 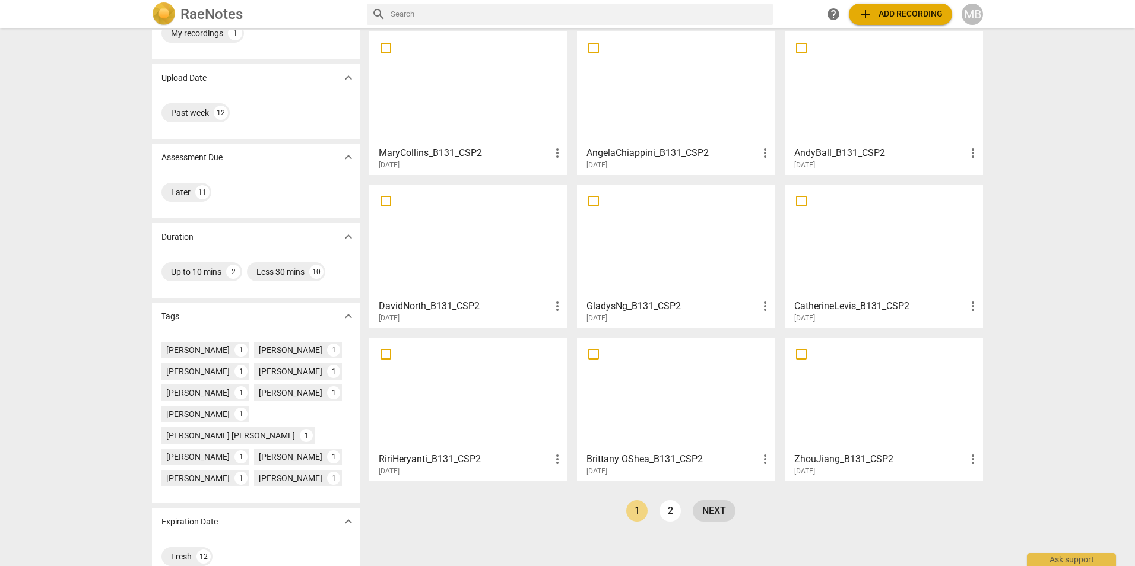 What do you see at coordinates (672, 153) in the screenshot?
I see `h3: AngelaChiappini_B131_CSP2` at bounding box center [672, 153].